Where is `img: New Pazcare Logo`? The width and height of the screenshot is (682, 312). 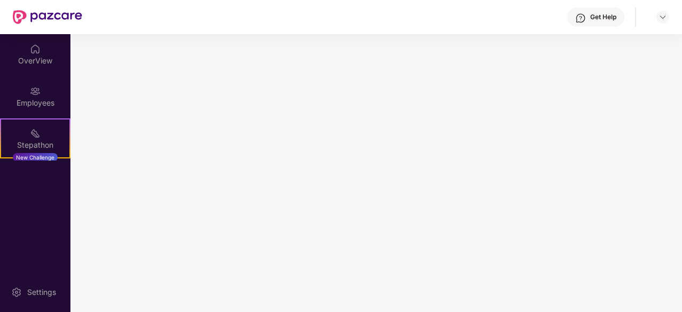 img: New Pazcare Logo is located at coordinates (48, 17).